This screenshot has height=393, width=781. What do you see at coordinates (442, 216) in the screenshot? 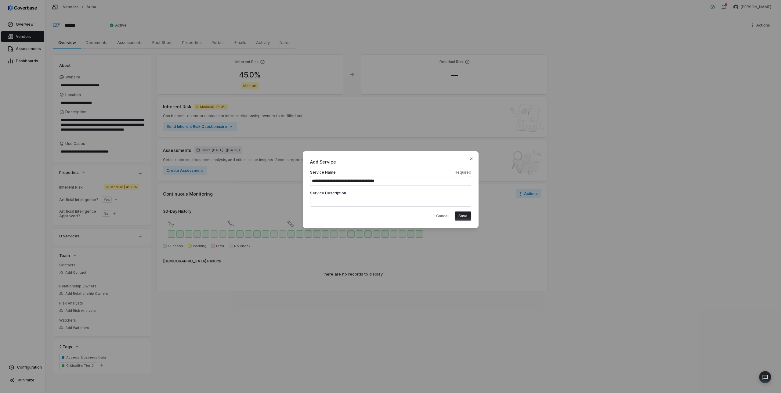
I see `button: Cancel` at bounding box center [442, 216].